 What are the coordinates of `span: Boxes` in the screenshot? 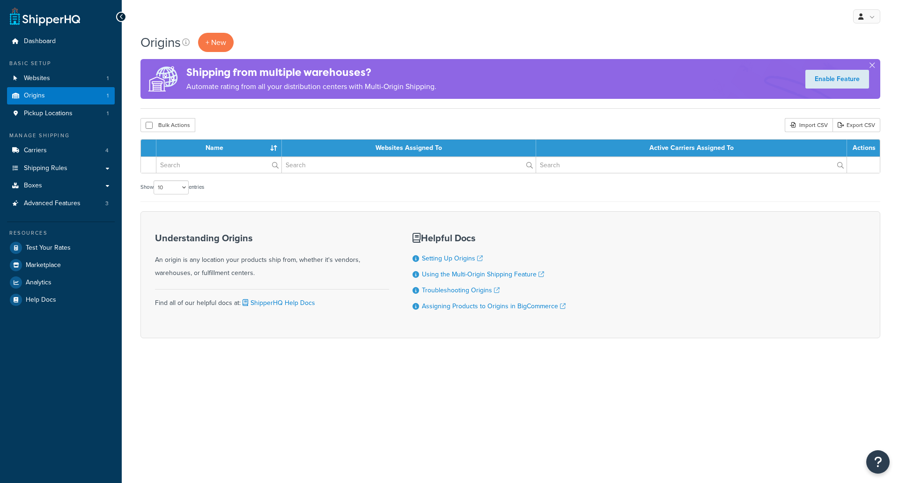 It's located at (33, 185).